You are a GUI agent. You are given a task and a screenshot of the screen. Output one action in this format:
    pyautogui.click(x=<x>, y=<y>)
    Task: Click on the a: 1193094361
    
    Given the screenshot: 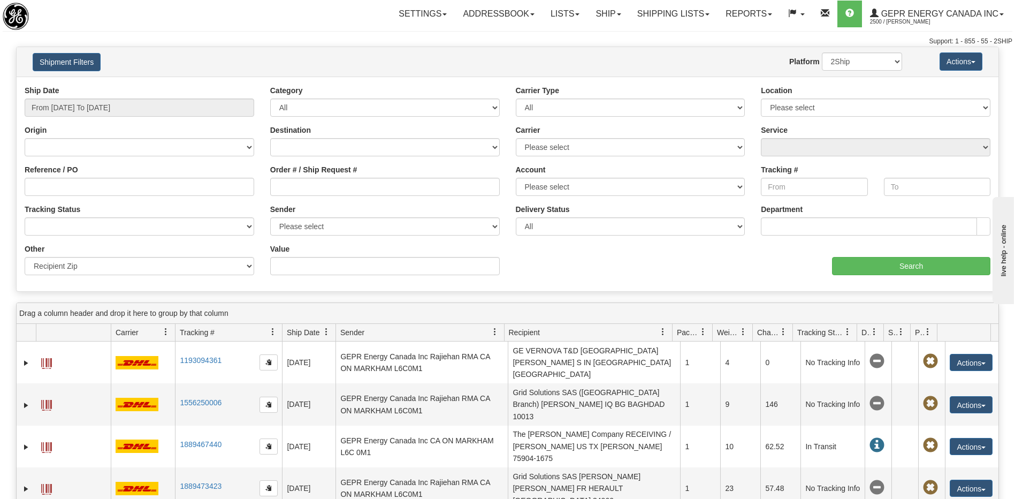 What is the action you would take?
    pyautogui.click(x=201, y=360)
    